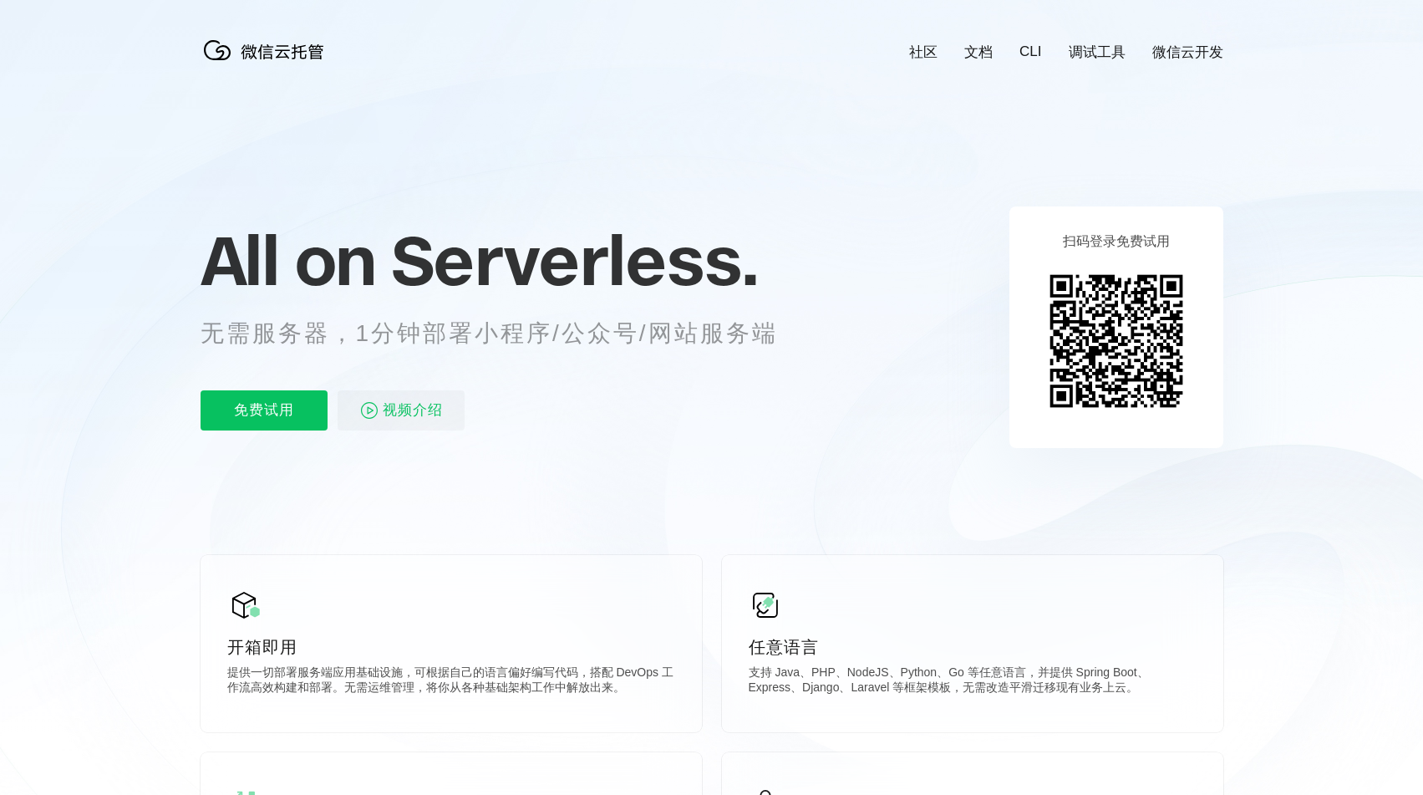 The width and height of the screenshot is (1423, 795). Describe the element at coordinates (264, 410) in the screenshot. I see `p: 免费试用` at that location.